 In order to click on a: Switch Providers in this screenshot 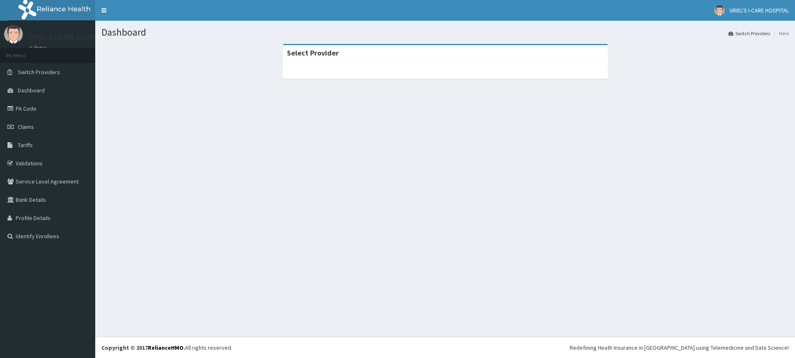, I will do `click(749, 33)`.